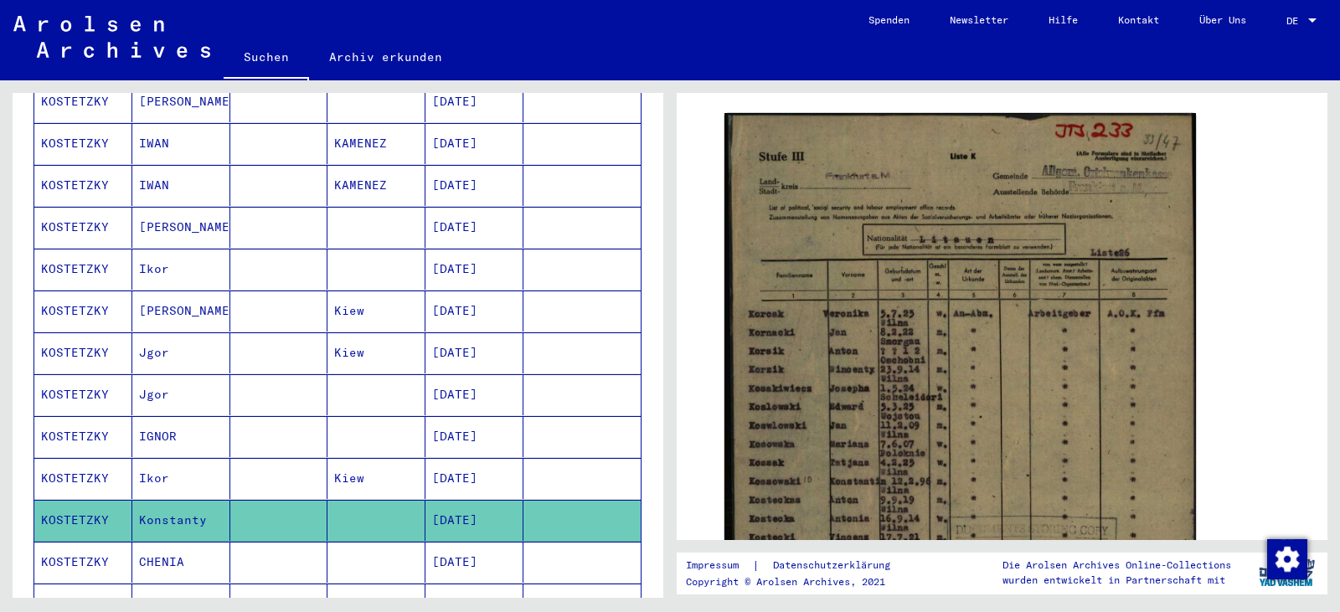  Describe the element at coordinates (385, 57) in the screenshot. I see `a: Archiv erkunden` at that location.